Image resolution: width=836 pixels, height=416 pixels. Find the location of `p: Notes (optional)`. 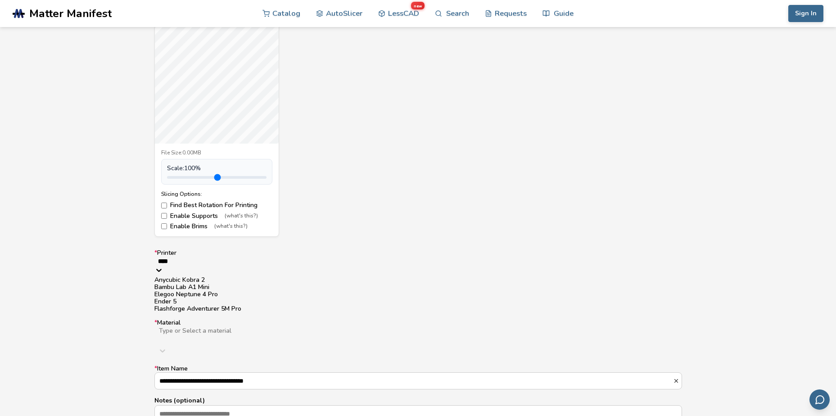

p: Notes (optional) is located at coordinates (418, 400).